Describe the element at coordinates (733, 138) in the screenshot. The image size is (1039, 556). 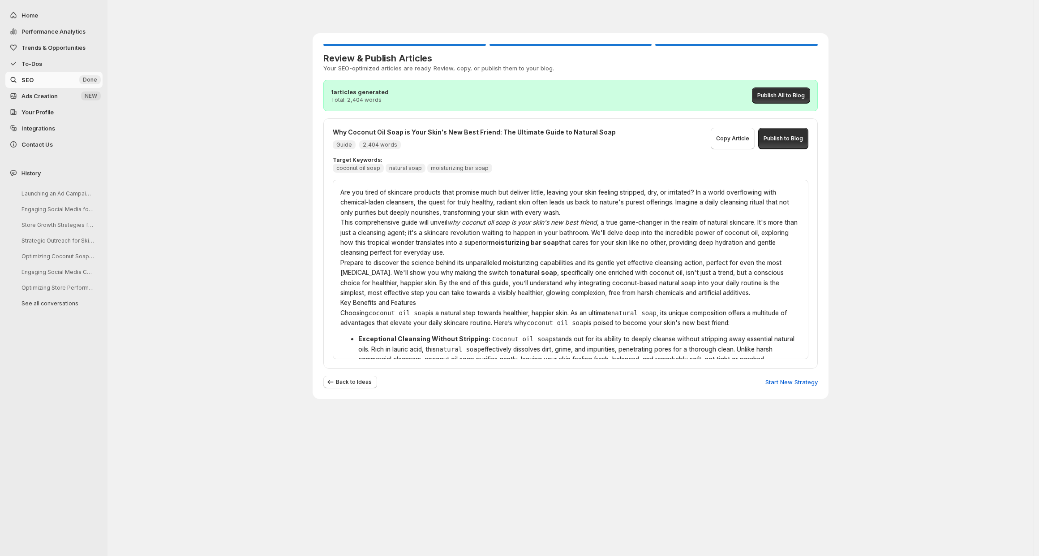
I see `button: Copy Article` at that location.